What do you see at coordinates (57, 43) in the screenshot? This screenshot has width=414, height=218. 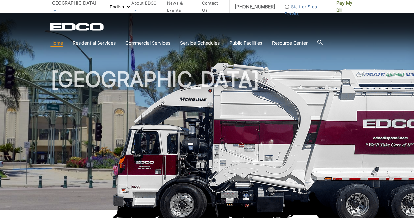 I see `a: Home` at bounding box center [57, 43].